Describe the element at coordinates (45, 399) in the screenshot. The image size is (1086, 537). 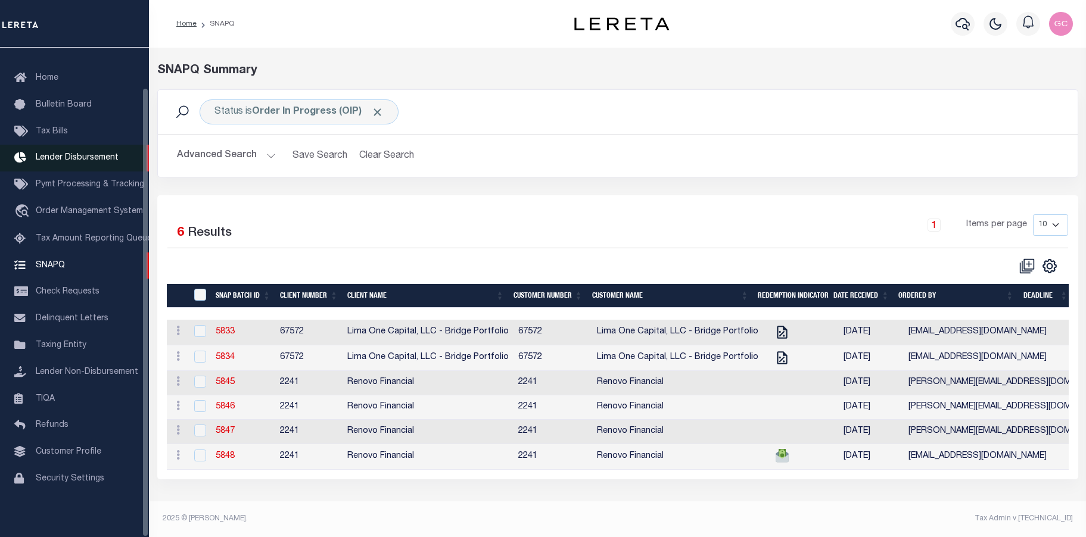
I see `span: TIQA` at that location.